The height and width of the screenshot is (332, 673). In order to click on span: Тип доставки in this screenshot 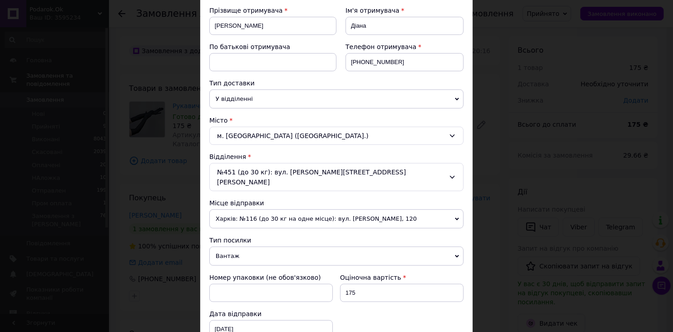, I will do `click(232, 83)`.